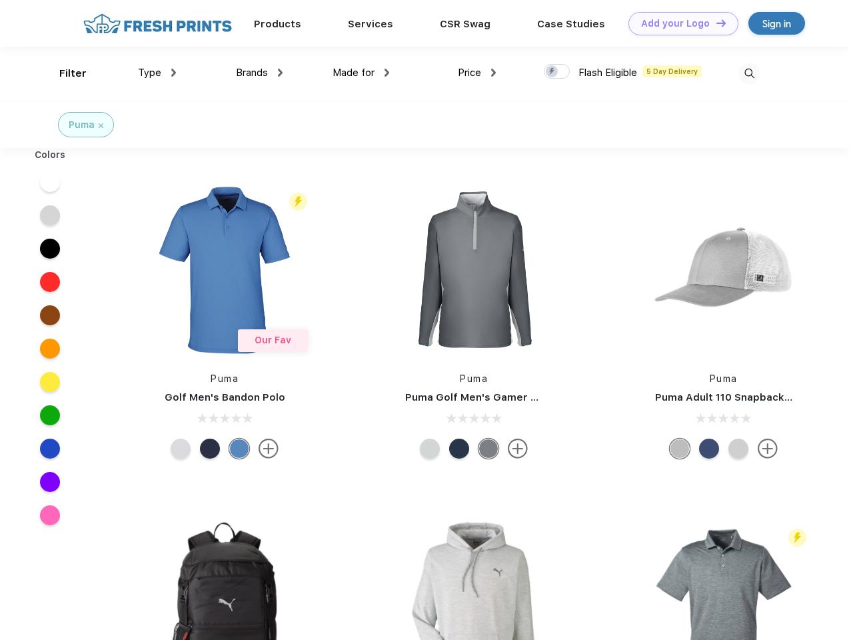 The height and width of the screenshot is (640, 849). I want to click on img: DT, so click(721, 23).